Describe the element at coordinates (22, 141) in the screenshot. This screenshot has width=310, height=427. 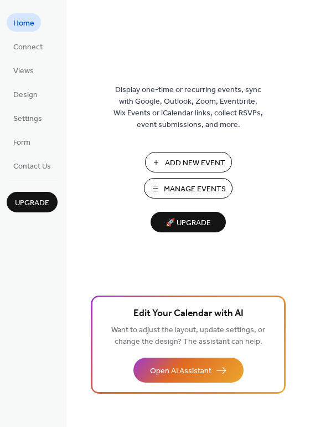
I see `a: Form` at that location.